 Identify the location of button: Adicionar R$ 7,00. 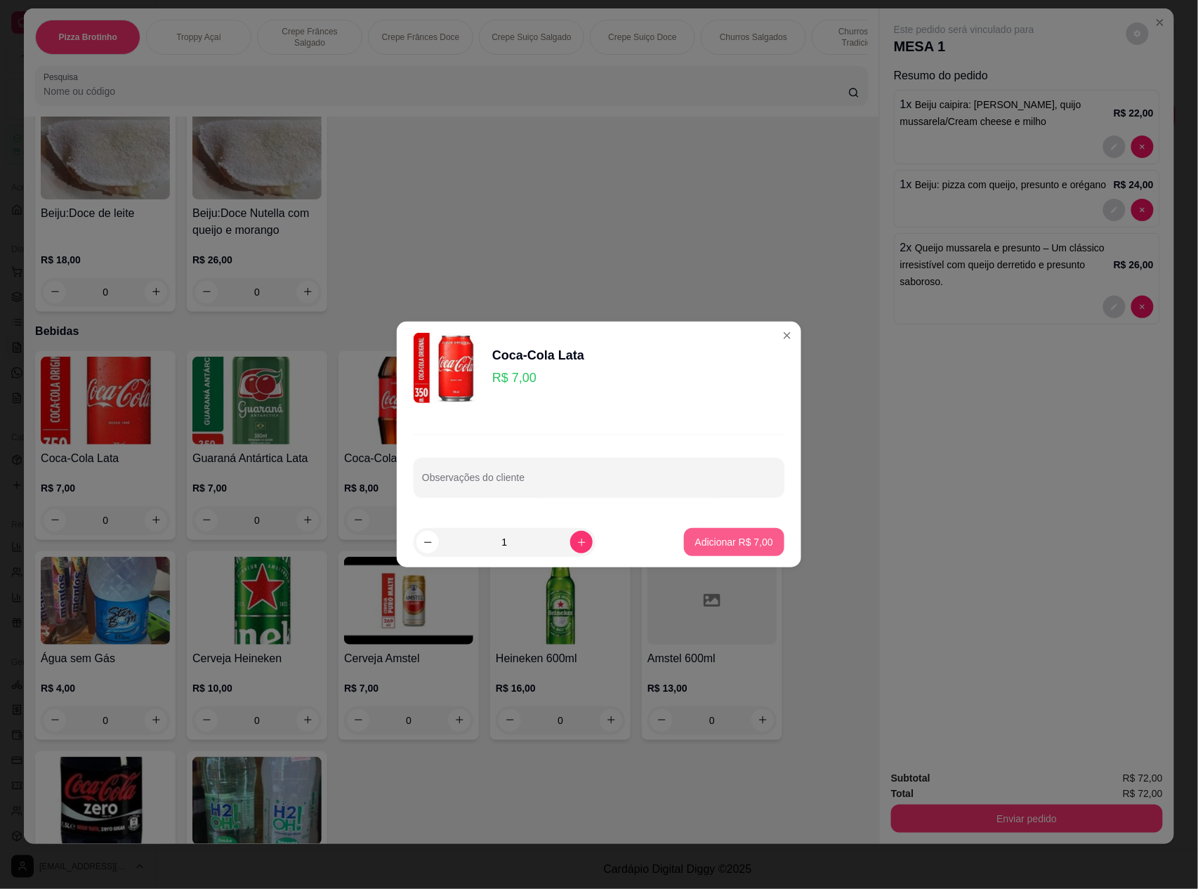
(734, 542).